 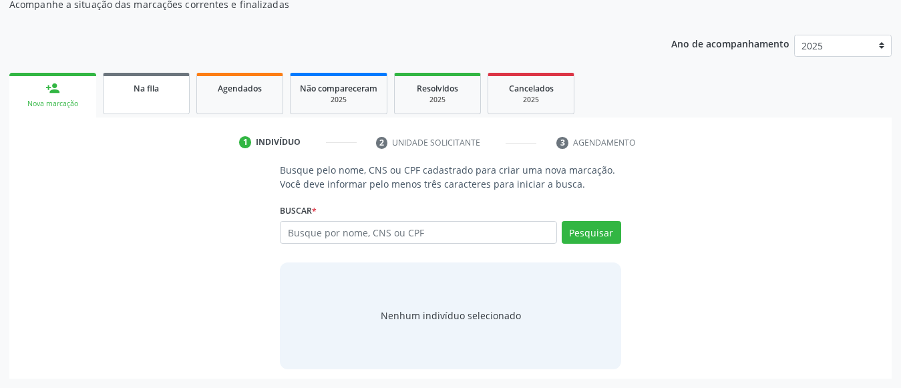 I want to click on p: Ano de acompanhamento, so click(x=730, y=43).